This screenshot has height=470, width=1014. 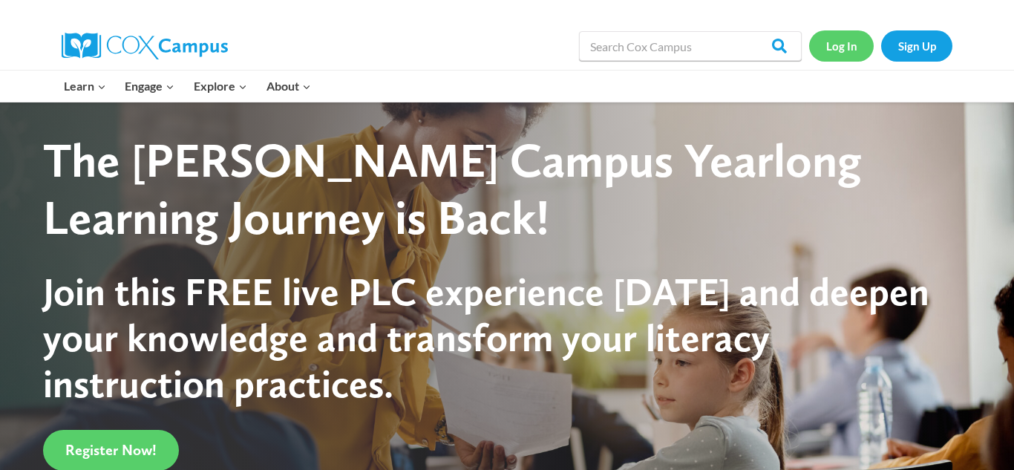 What do you see at coordinates (150, 86) in the screenshot?
I see `button: Child menu of Engage` at bounding box center [150, 86].